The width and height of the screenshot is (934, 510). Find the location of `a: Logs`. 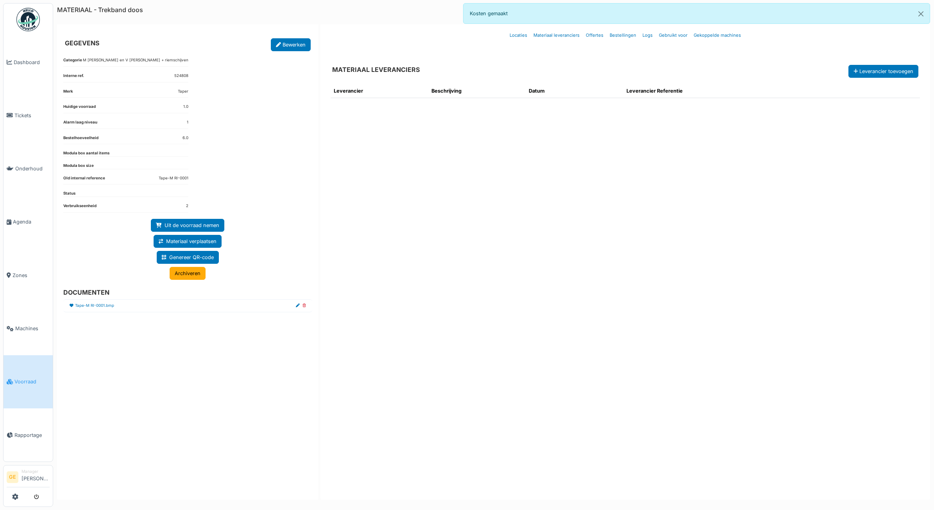

a: Logs is located at coordinates (648, 35).